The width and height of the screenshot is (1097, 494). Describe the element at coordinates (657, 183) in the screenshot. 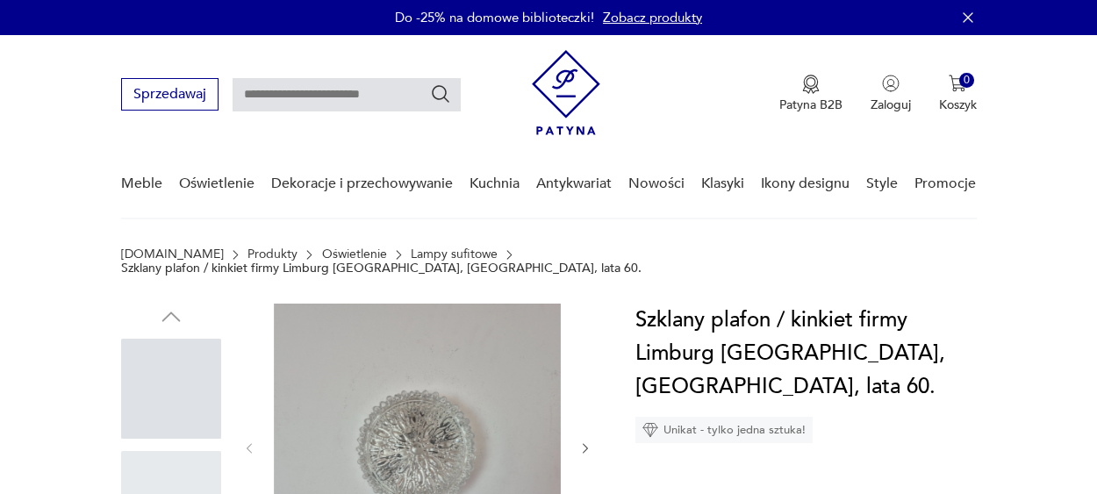

I see `a: Nowości` at that location.